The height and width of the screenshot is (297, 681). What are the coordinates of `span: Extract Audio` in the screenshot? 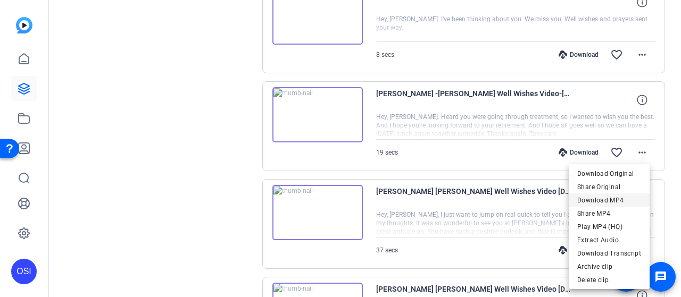 It's located at (609, 240).